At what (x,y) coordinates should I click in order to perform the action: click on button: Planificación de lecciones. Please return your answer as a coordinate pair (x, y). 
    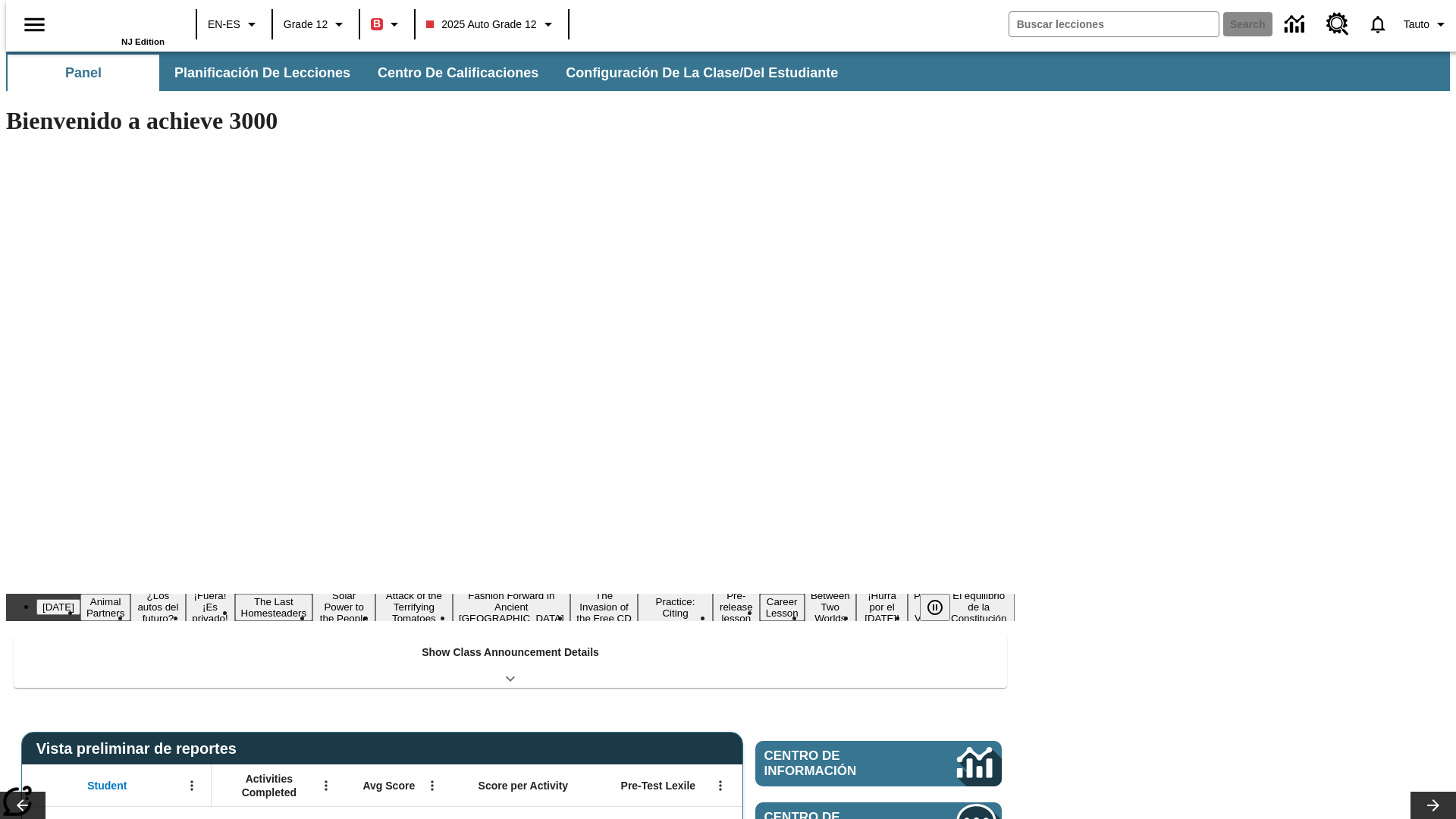
    Looking at the image, I should click on (263, 73).